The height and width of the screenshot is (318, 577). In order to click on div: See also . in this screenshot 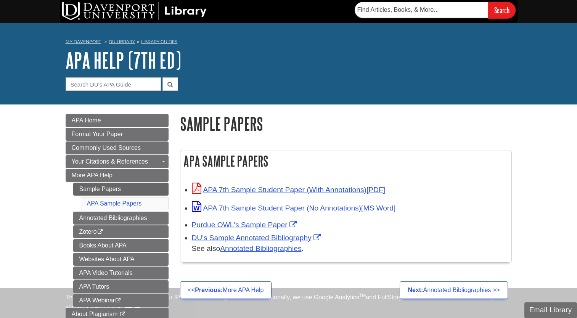, I will do `click(350, 249)`.